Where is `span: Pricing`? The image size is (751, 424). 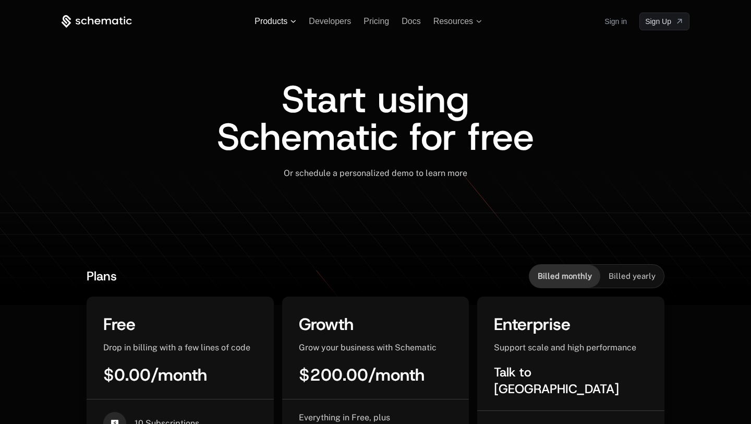 span: Pricing is located at coordinates (376, 21).